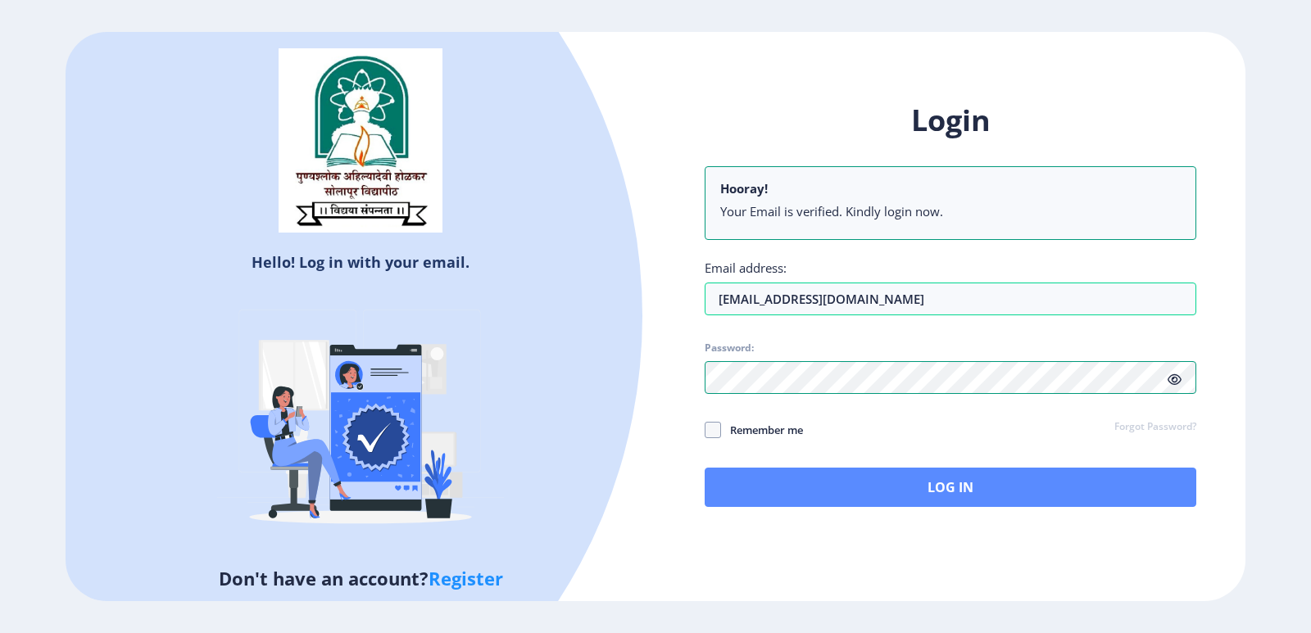 The width and height of the screenshot is (1311, 633). Describe the element at coordinates (465, 579) in the screenshot. I see `a: Register` at that location.